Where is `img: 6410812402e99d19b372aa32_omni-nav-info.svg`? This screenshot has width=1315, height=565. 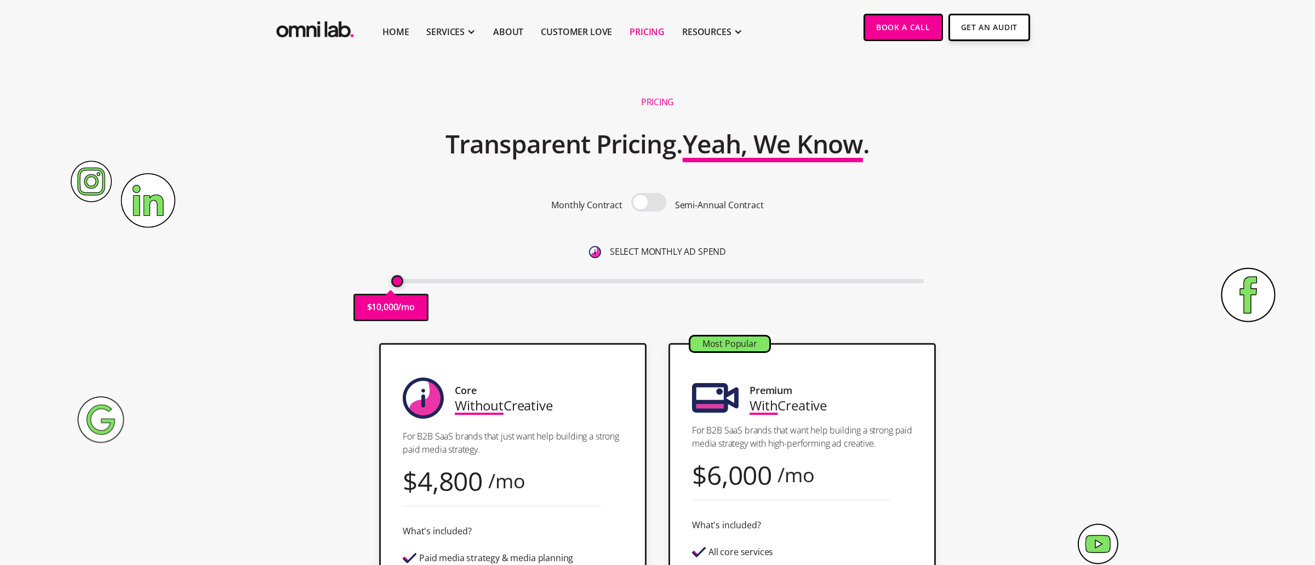
img: 6410812402e99d19b372aa32_omni-nav-info.svg is located at coordinates (595, 252).